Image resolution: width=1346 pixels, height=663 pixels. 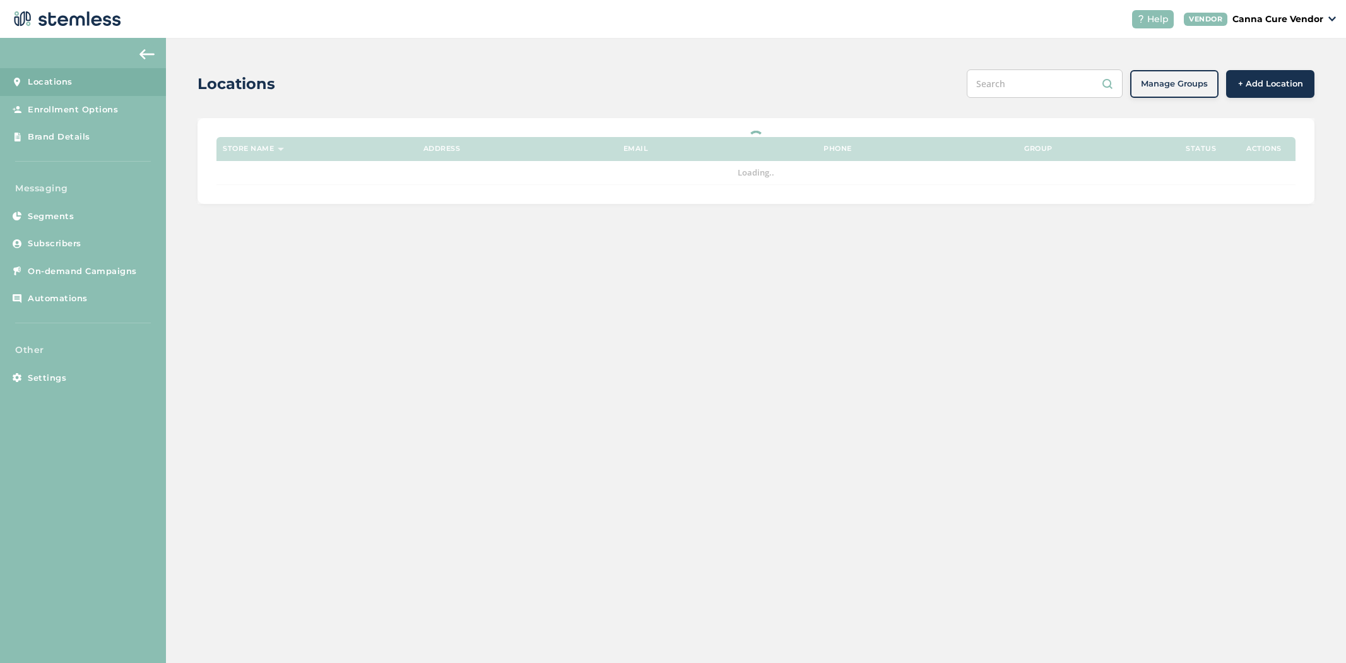 What do you see at coordinates (1278, 19) in the screenshot?
I see `p: Canna Cure Vendor` at bounding box center [1278, 19].